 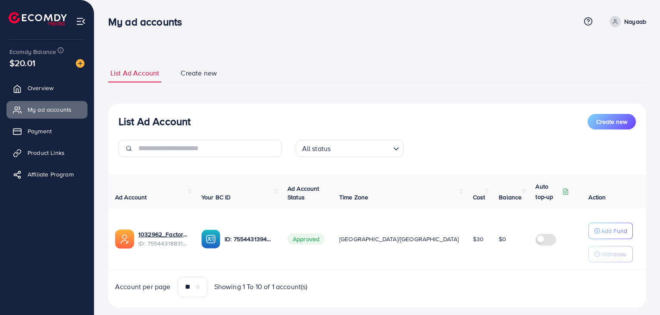 What do you see at coordinates (80, 63) in the screenshot?
I see `img: image` at bounding box center [80, 63].